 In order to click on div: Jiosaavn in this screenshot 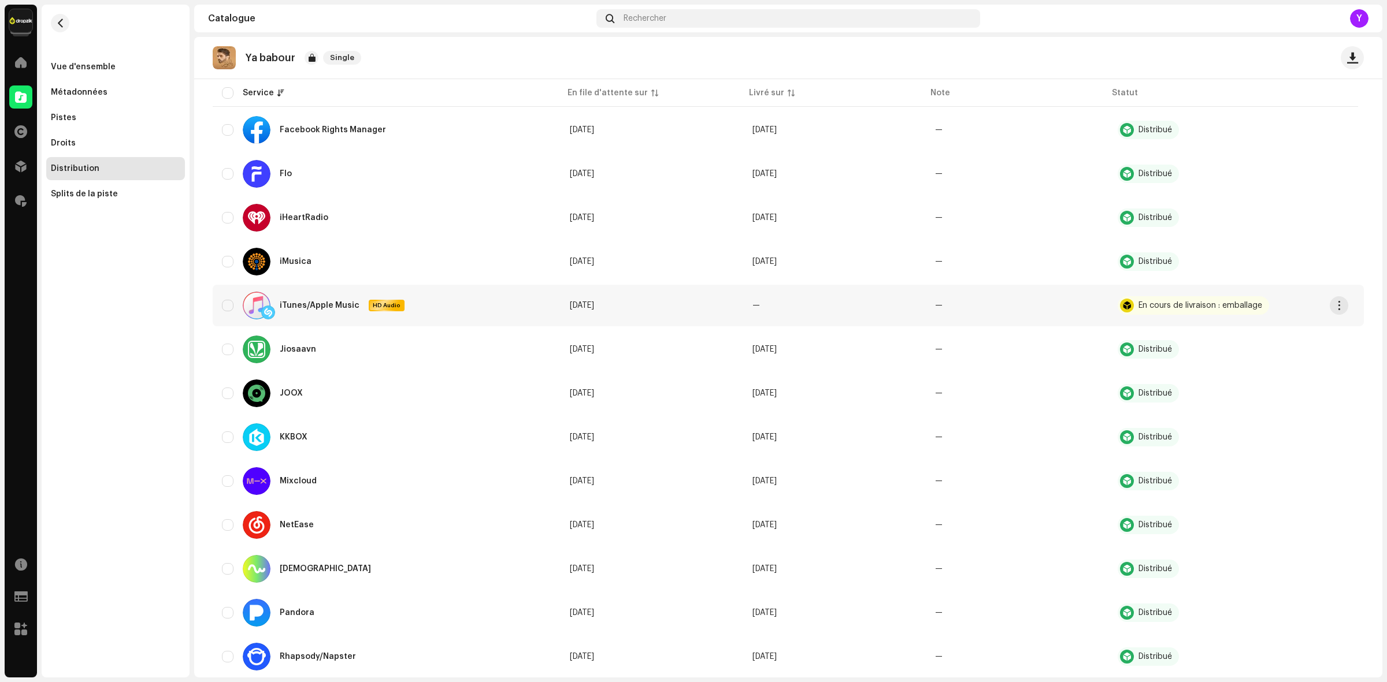, I will do `click(298, 350)`.